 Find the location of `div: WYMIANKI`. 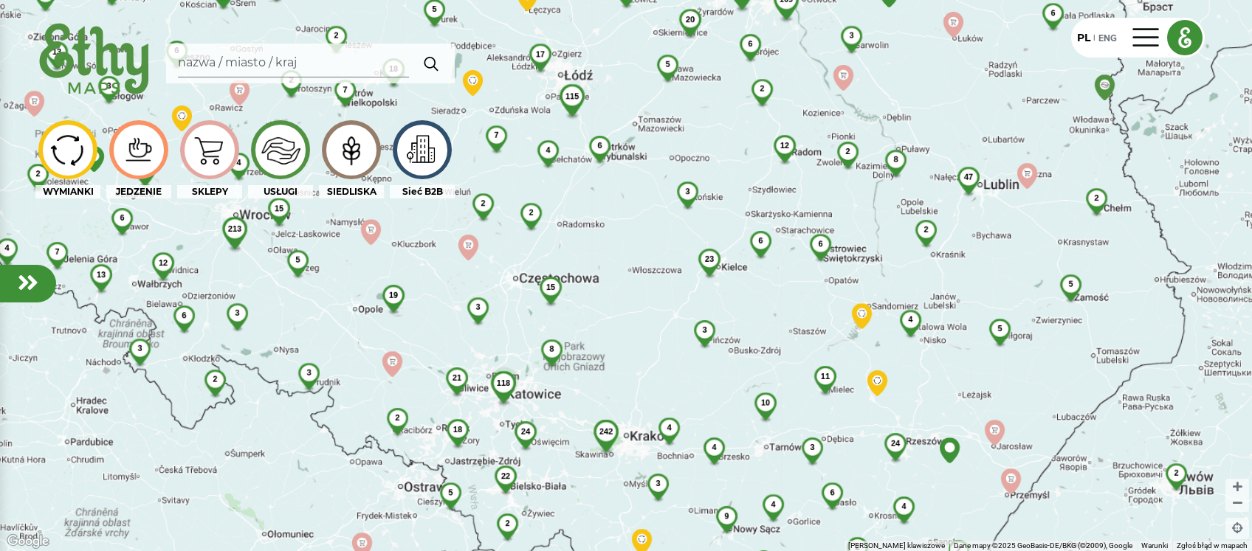

div: WYMIANKI is located at coordinates (68, 192).